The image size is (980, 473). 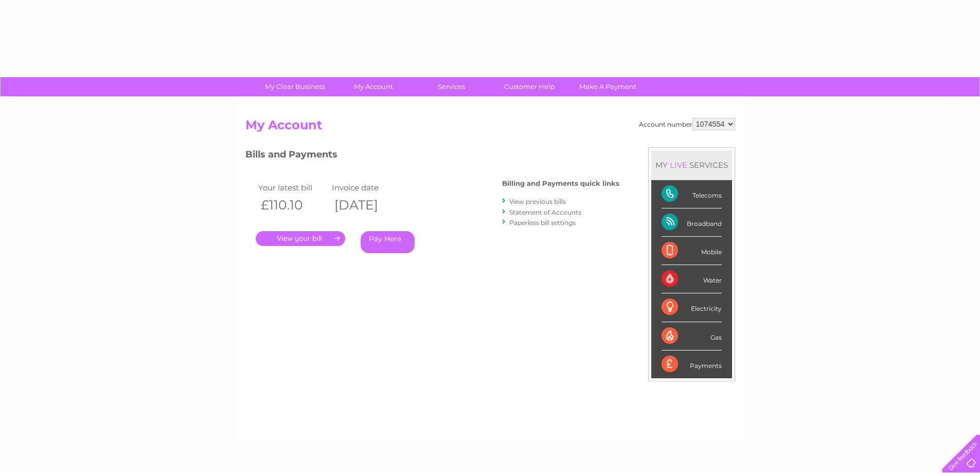 What do you see at coordinates (373, 86) in the screenshot?
I see `a: My Account` at bounding box center [373, 86].